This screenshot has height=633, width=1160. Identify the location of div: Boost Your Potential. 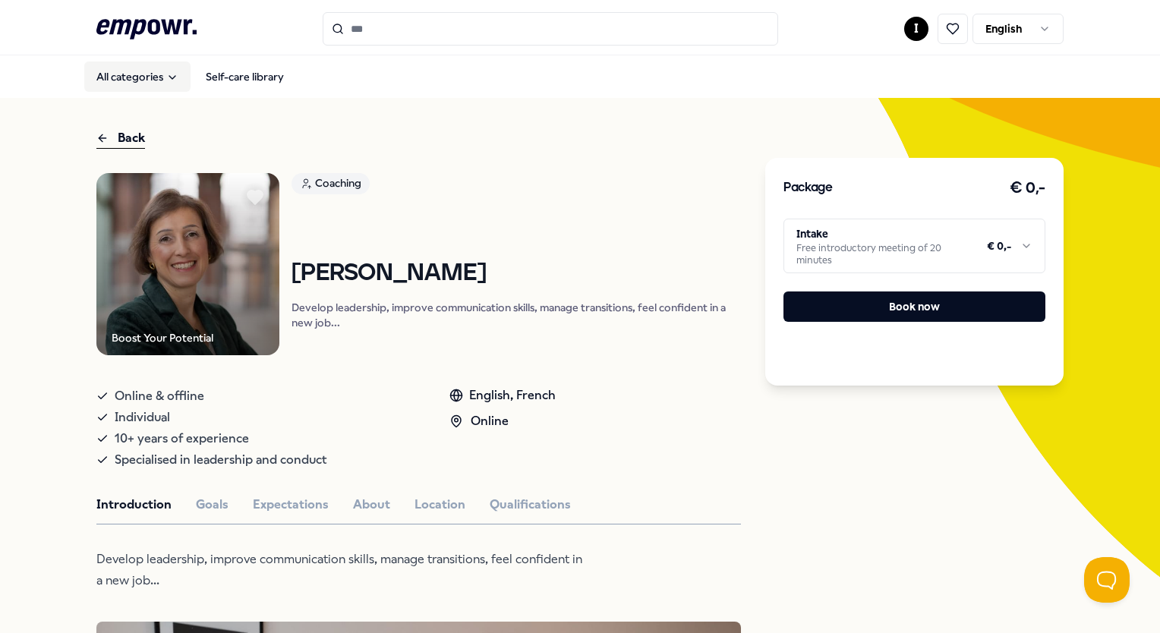
(162, 338).